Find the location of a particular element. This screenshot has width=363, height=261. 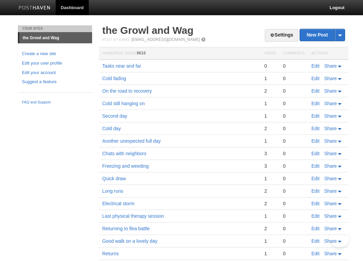

a: FAQ and Support is located at coordinates (55, 102).